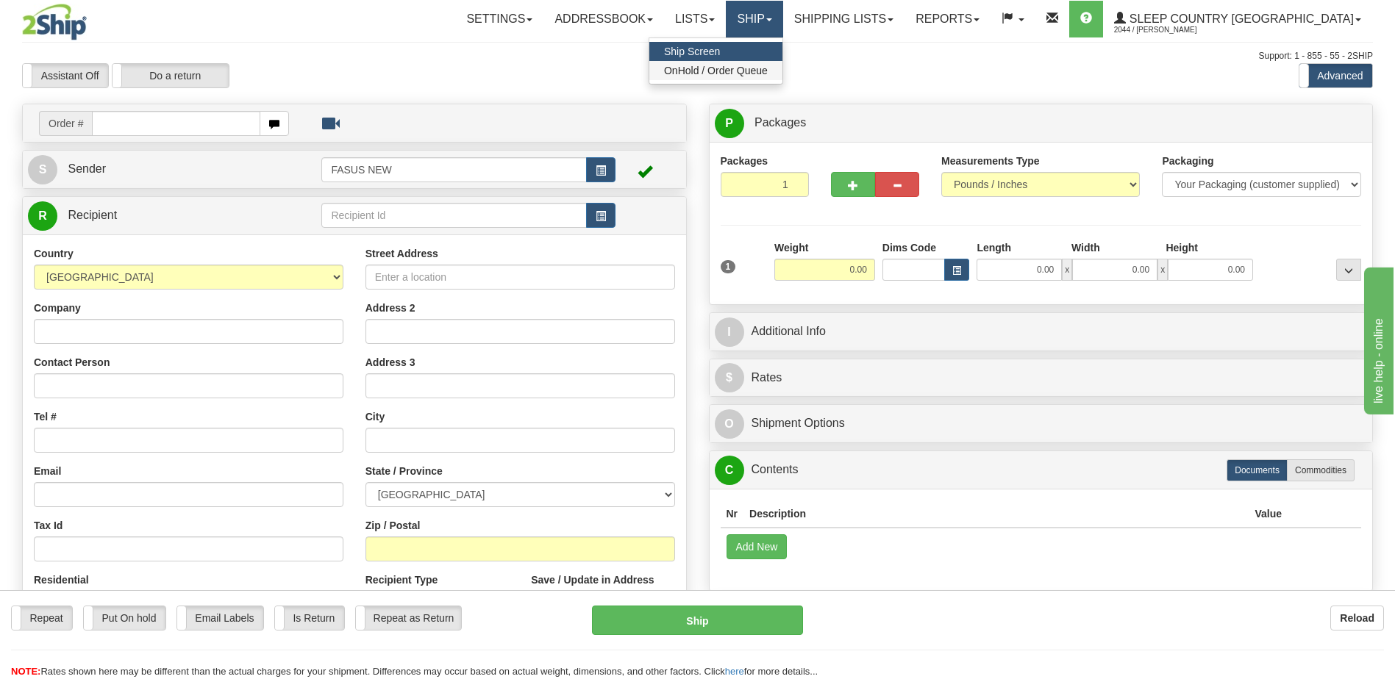 This screenshot has width=1395, height=679. I want to click on a: S Sender, so click(174, 169).